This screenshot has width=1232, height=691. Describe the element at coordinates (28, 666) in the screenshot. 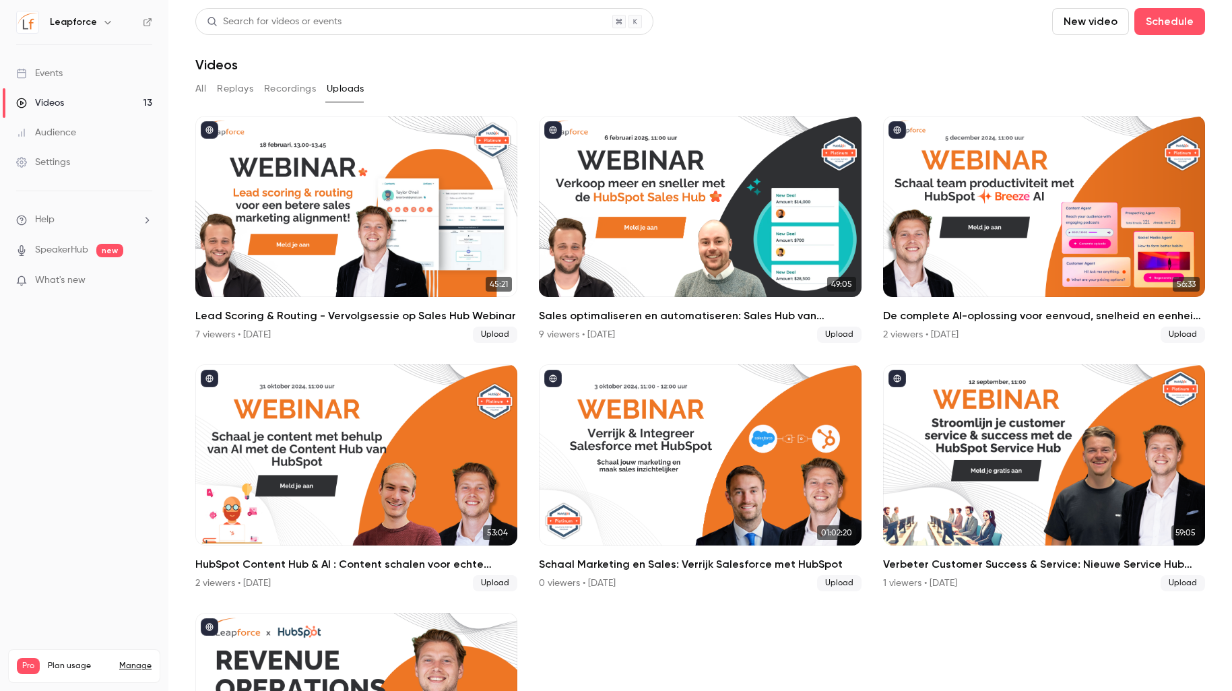

I see `span: Pro` at that location.